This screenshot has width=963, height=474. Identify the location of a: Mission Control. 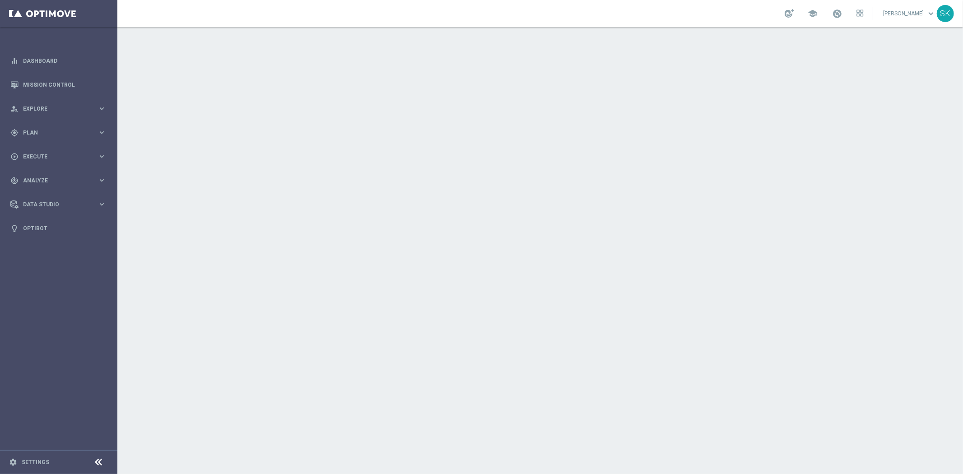
(65, 84).